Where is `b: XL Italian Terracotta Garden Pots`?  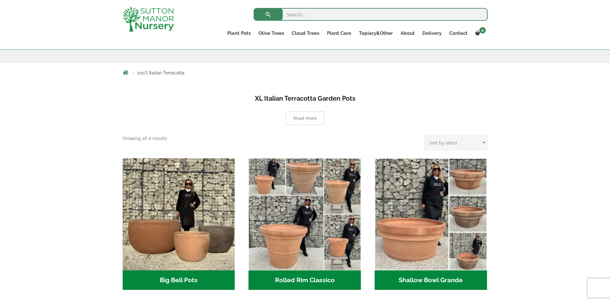 b: XL Italian Terracotta Garden Pots is located at coordinates (305, 99).